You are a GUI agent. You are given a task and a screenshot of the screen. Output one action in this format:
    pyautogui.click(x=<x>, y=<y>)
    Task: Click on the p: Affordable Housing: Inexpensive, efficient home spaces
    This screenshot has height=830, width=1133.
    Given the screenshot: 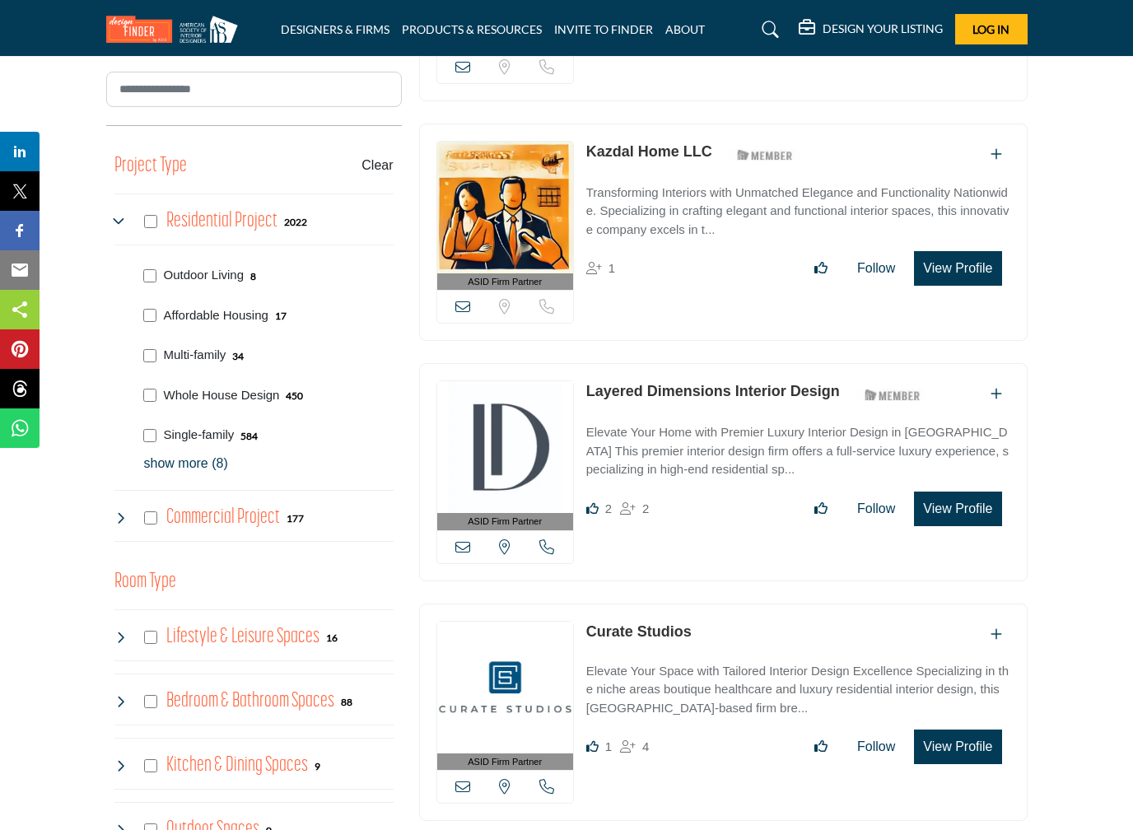 What is the action you would take?
    pyautogui.click(x=216, y=315)
    